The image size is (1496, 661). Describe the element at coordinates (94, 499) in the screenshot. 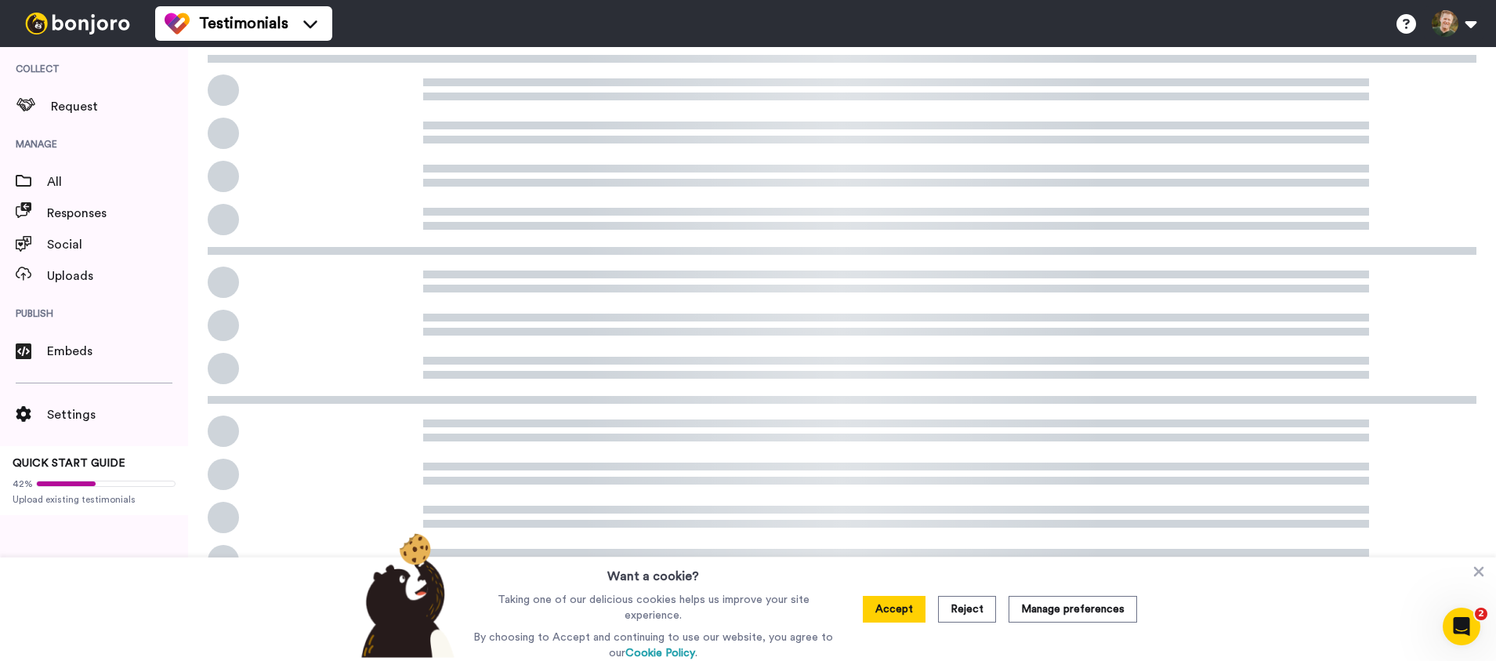

I see `span: Upload existing testimonials` at that location.